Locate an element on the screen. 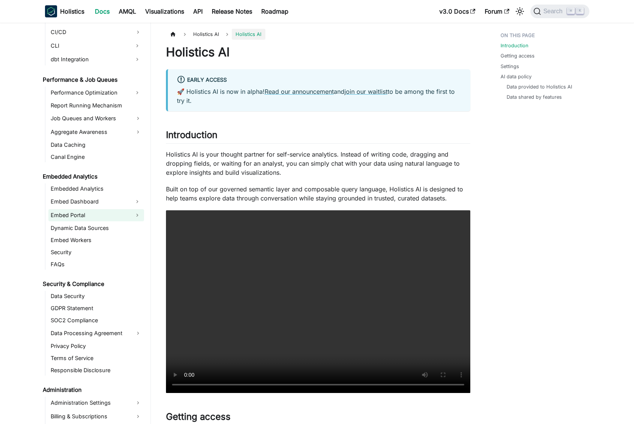 The height and width of the screenshot is (424, 634). a: Dynamic Data Sources is located at coordinates (96, 228).